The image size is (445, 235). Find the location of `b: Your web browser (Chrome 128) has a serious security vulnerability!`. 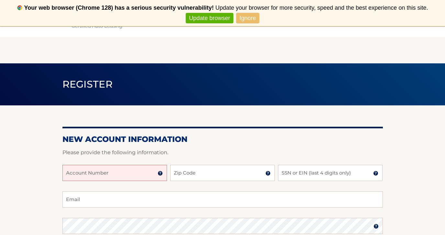

b: Your web browser (Chrome 128) has a serious security vulnerability! is located at coordinates (119, 8).